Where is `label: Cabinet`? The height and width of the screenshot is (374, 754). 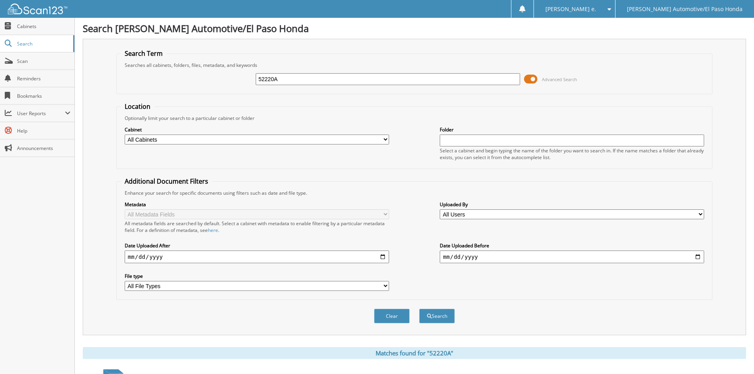
label: Cabinet is located at coordinates (257, 129).